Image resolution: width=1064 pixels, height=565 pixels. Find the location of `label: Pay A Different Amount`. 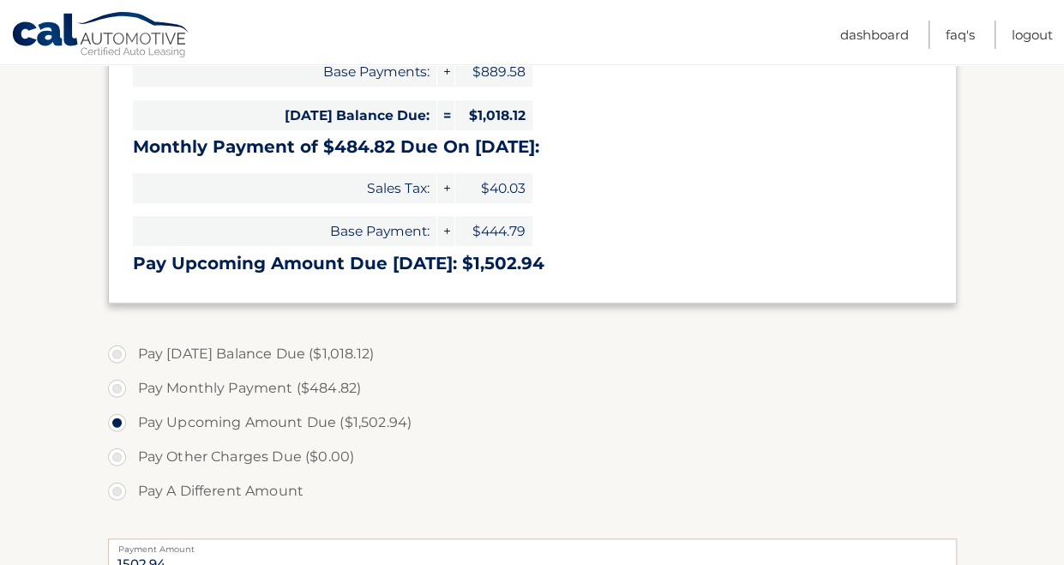

label: Pay A Different Amount is located at coordinates (533, 491).